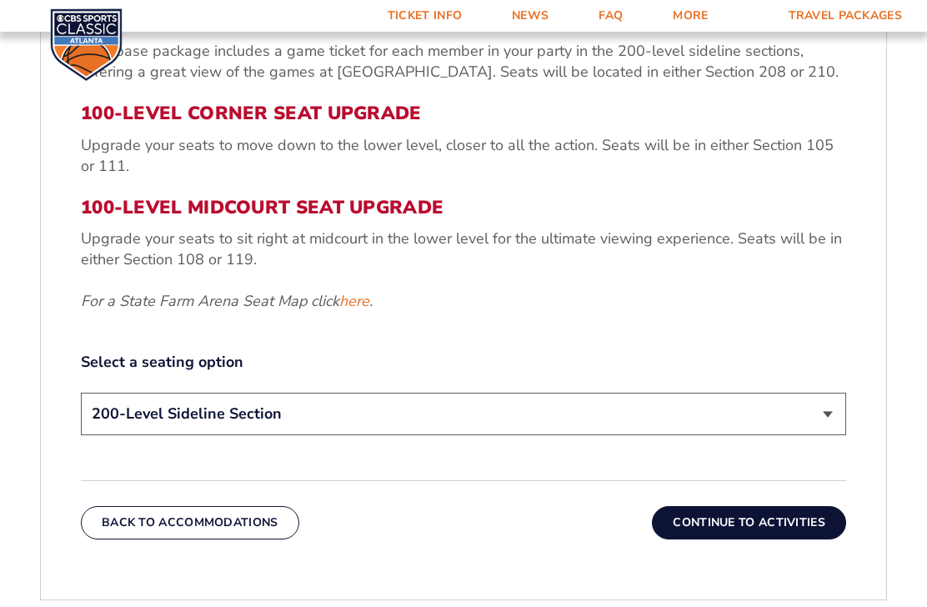  What do you see at coordinates (464, 362) in the screenshot?
I see `label: Select a seating option` at bounding box center [464, 362].